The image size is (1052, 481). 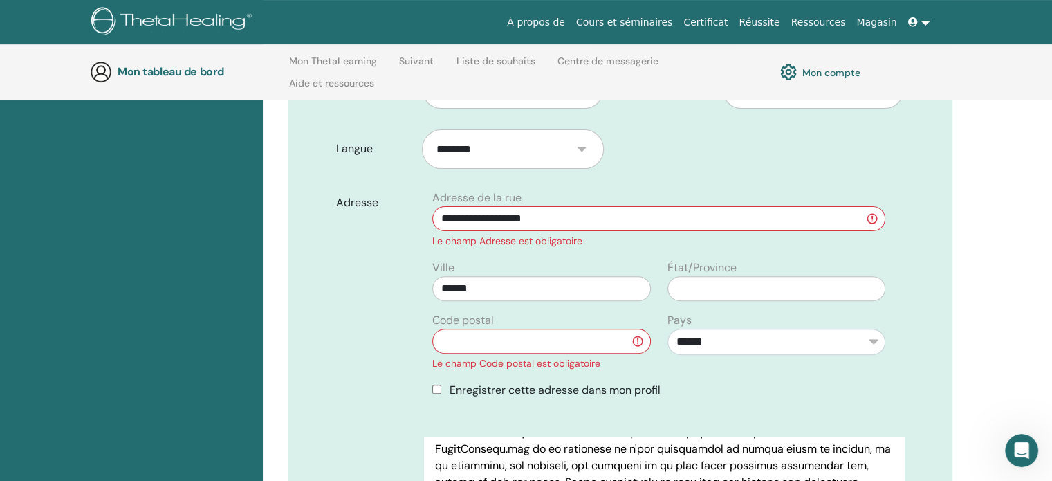 I want to click on font: Le champ Code postal est obligatoire, so click(x=516, y=363).